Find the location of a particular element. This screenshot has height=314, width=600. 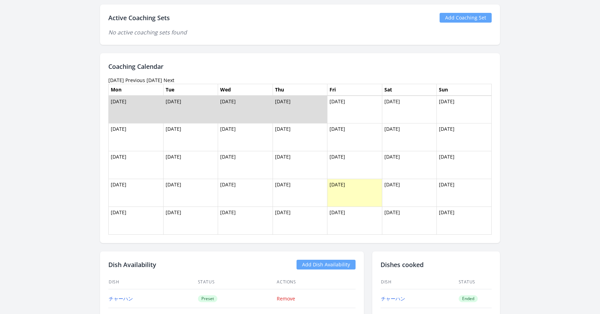

h2: Dishes cooked is located at coordinates (436, 264).